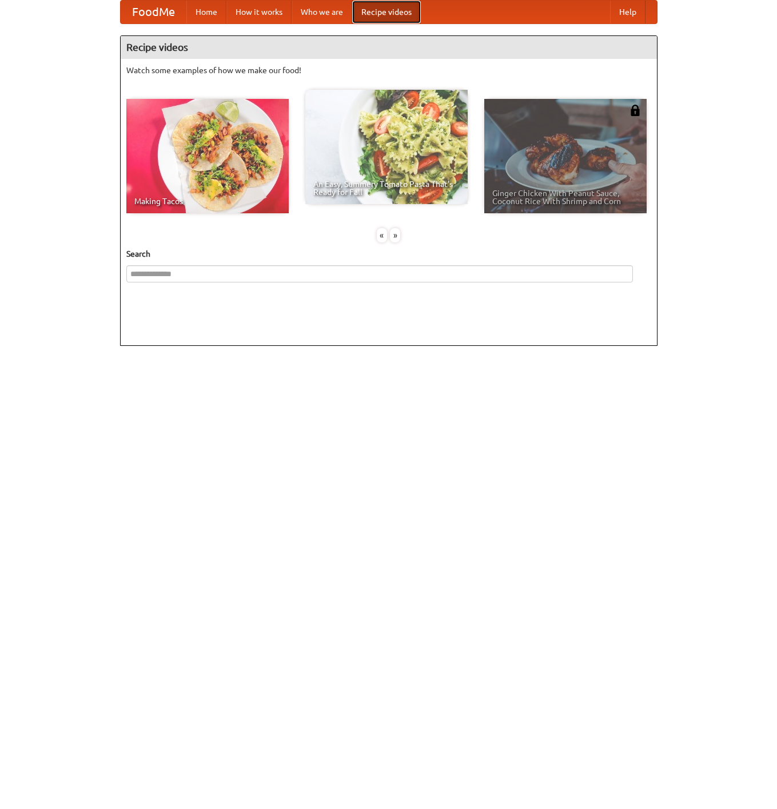 The height and width of the screenshot is (809, 777). What do you see at coordinates (208, 201) in the screenshot?
I see `span: Making Tacos` at bounding box center [208, 201].